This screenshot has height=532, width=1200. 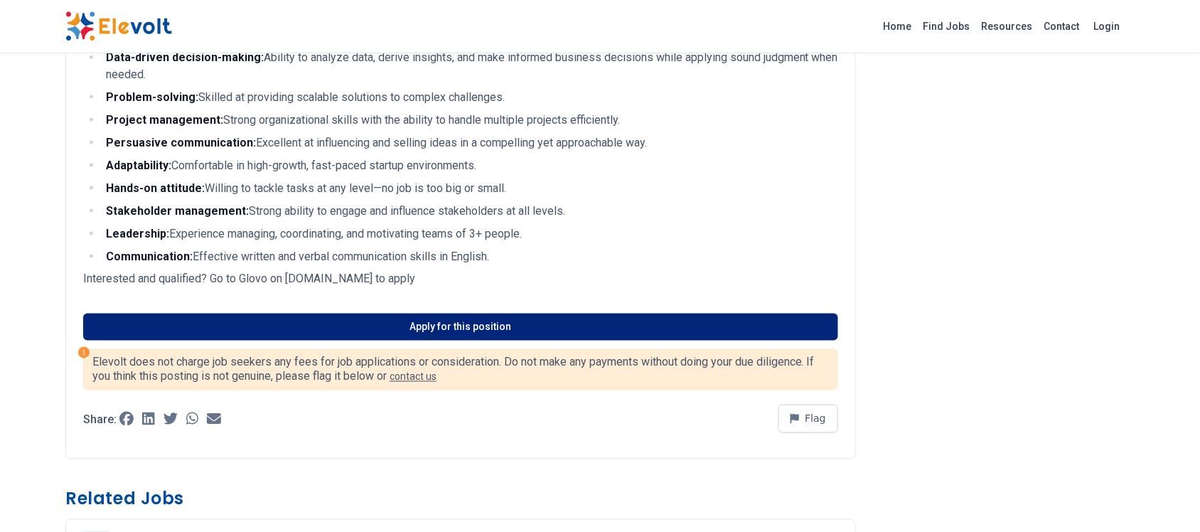 I want to click on strong: Project management:, so click(x=164, y=119).